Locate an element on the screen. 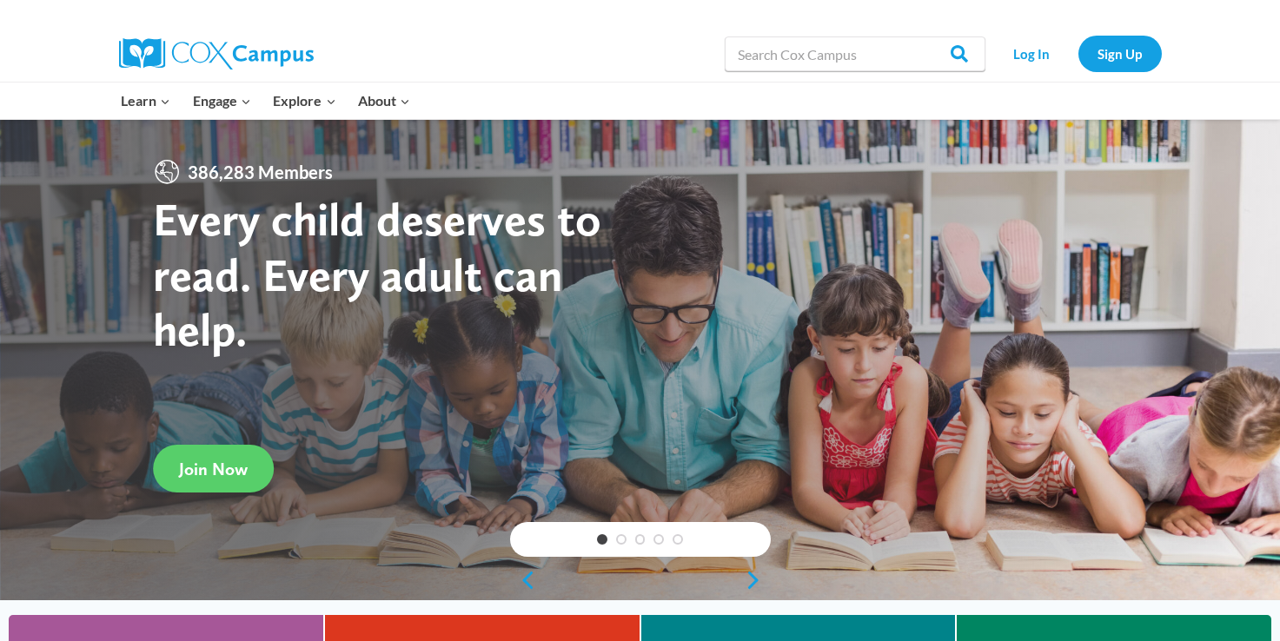 The width and height of the screenshot is (1280, 641). a: 1 is located at coordinates (602, 540).